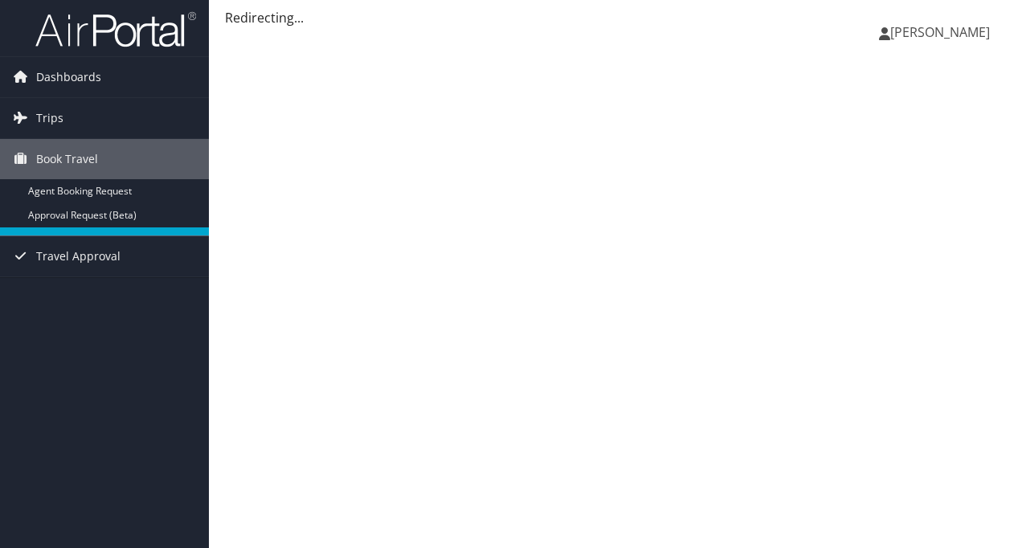 The height and width of the screenshot is (548, 1022). What do you see at coordinates (78, 256) in the screenshot?
I see `span: Travel Approval` at bounding box center [78, 256].